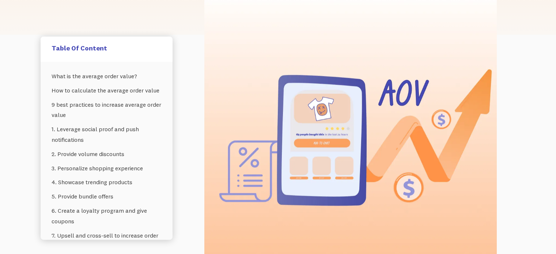 This screenshot has height=254, width=556. What do you see at coordinates (106, 216) in the screenshot?
I see `a: 6. Create a loyalty program and give coupons` at bounding box center [106, 216].